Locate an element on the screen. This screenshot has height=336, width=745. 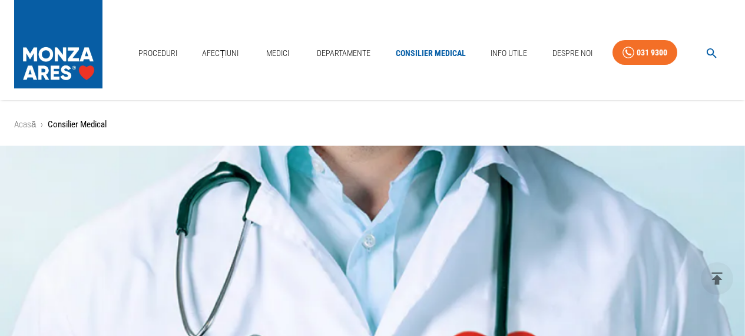
p: Consilier Medical is located at coordinates (77, 124).